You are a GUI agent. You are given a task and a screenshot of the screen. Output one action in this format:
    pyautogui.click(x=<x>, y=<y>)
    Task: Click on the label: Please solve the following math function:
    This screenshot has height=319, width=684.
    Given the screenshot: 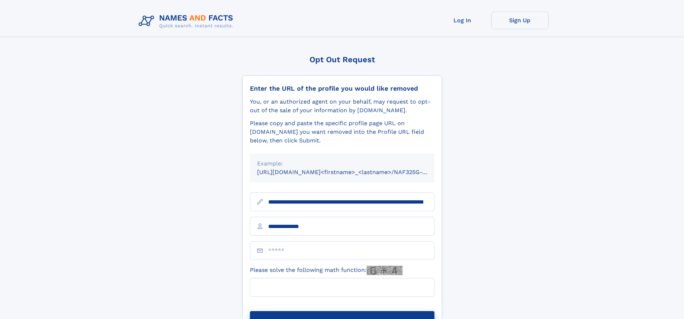 What is the action you would take?
    pyautogui.click(x=326, y=270)
    